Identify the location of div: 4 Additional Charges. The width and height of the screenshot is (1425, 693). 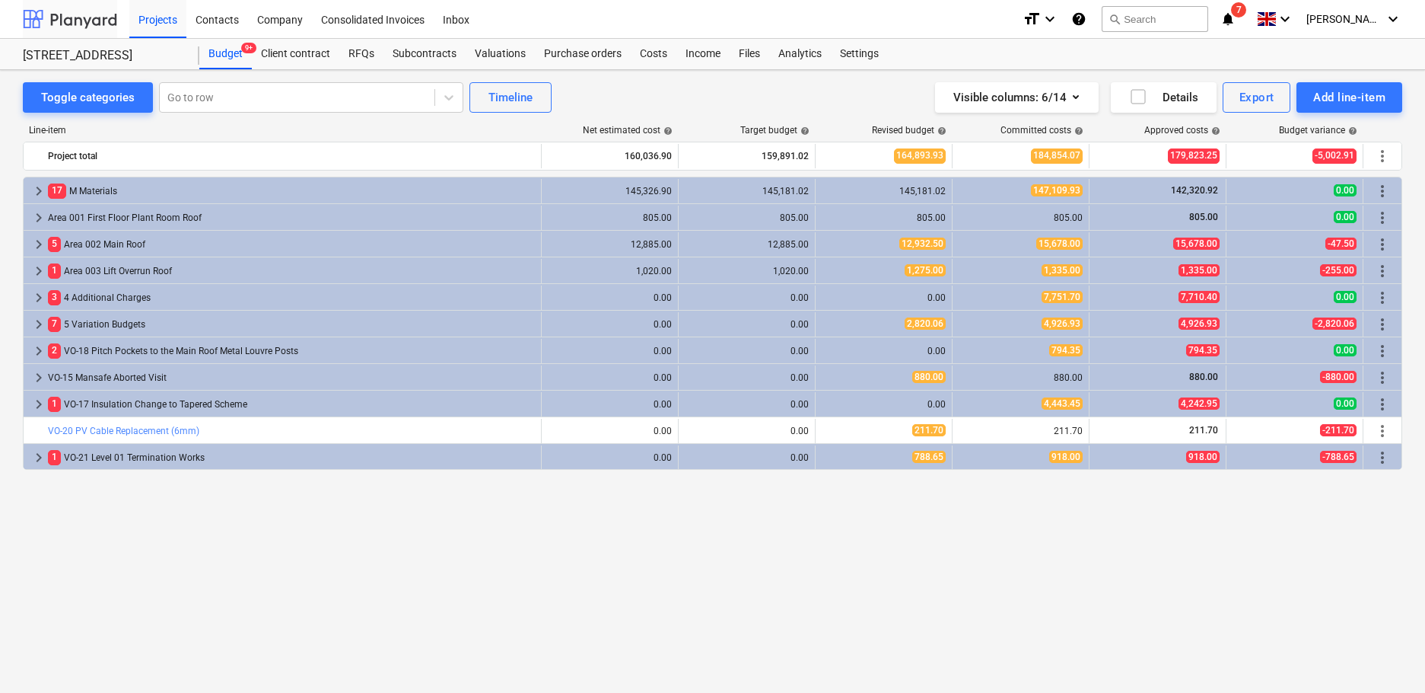
(291, 298).